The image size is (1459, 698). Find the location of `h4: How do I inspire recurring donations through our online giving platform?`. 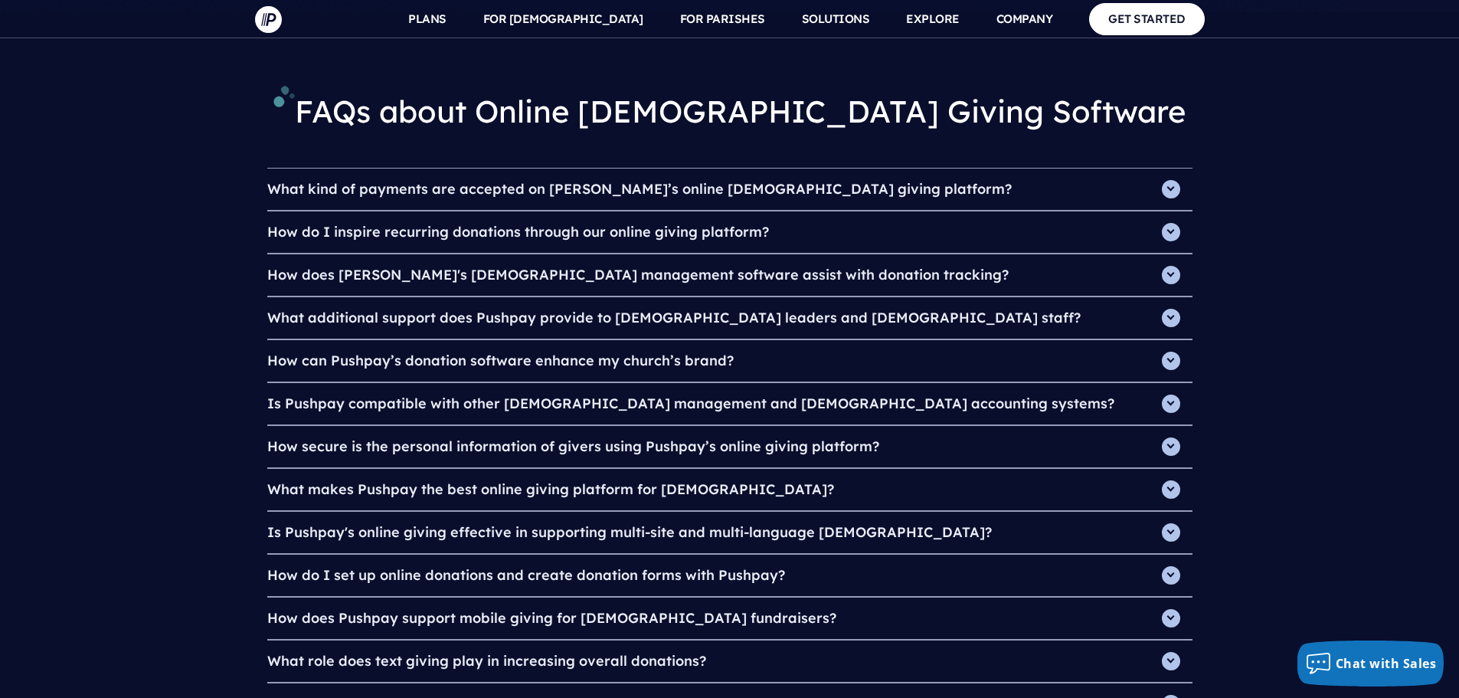

h4: How do I inspire recurring donations through our online giving platform? is located at coordinates (730, 232).